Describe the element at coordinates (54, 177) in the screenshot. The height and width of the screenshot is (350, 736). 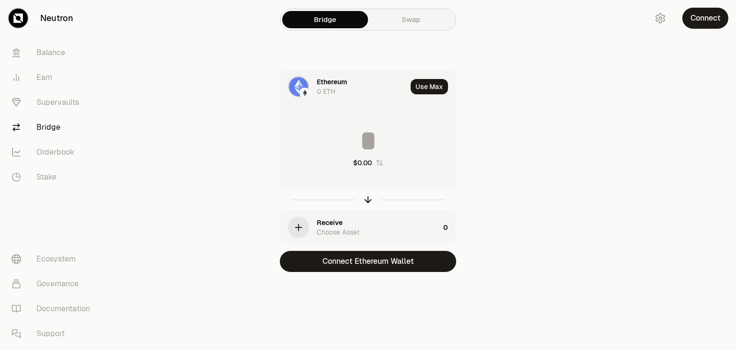
I see `a: Stake` at that location.